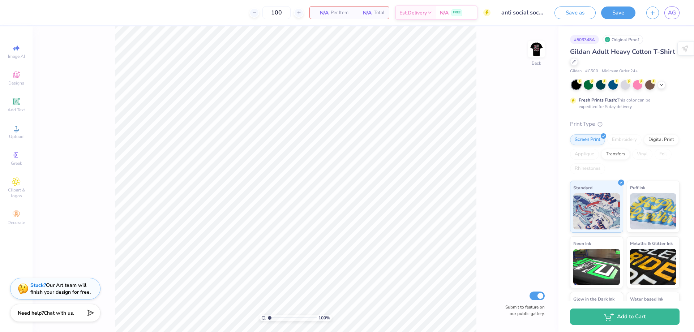 The image size is (694, 332). I want to click on div: Rhinestones, so click(588, 169).